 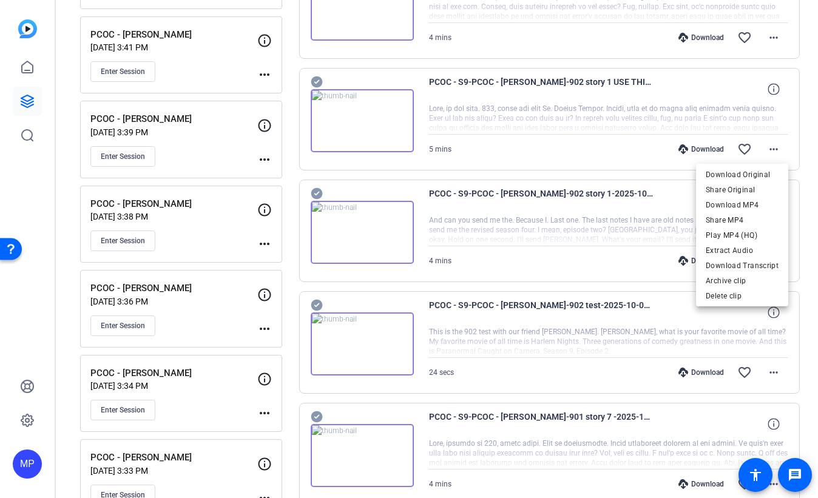 I want to click on span: Download MP4, so click(x=742, y=205).